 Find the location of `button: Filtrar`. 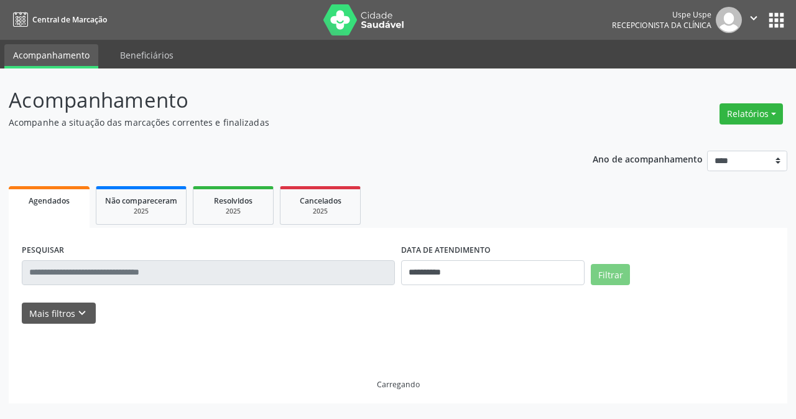

button: Filtrar is located at coordinates (610, 274).